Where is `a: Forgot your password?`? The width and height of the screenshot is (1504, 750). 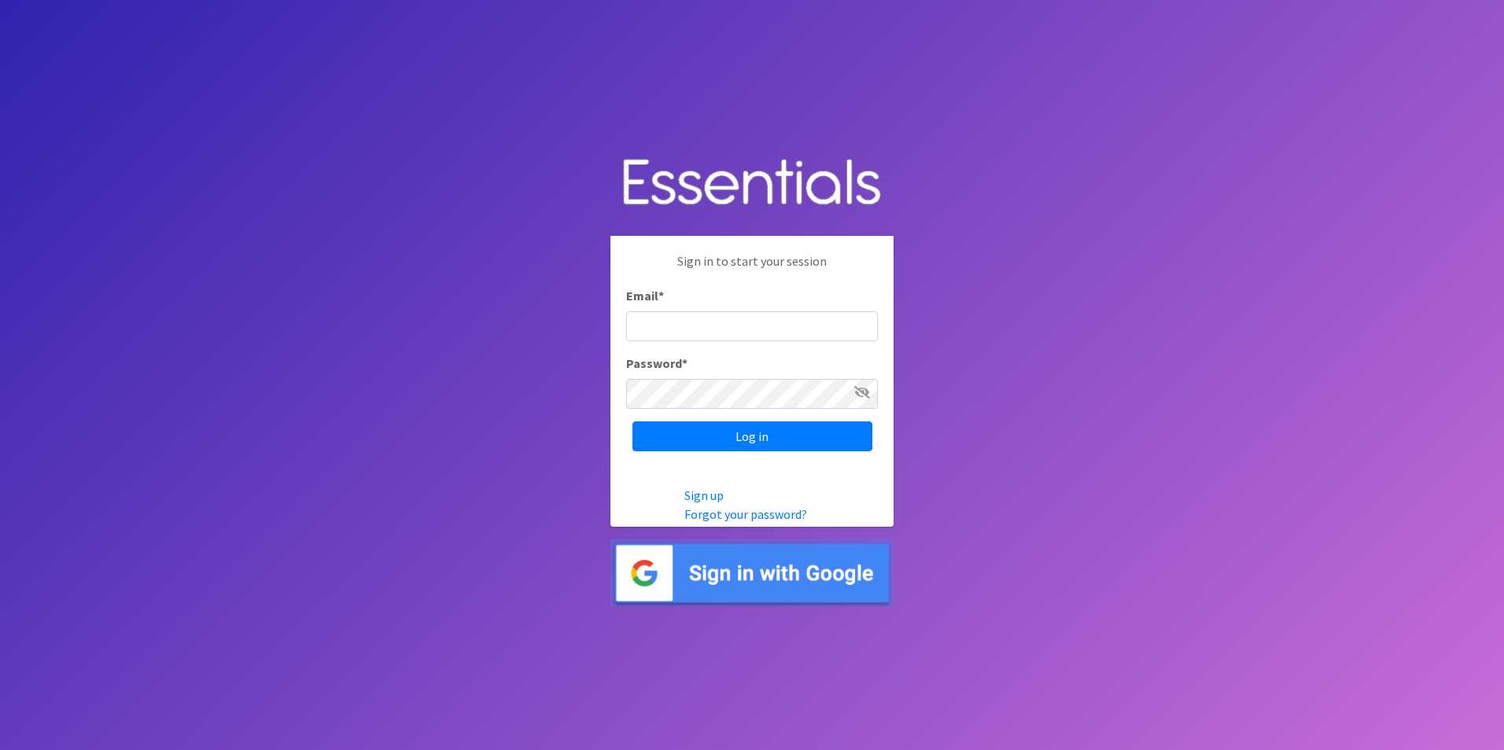
a: Forgot your password? is located at coordinates (746, 514).